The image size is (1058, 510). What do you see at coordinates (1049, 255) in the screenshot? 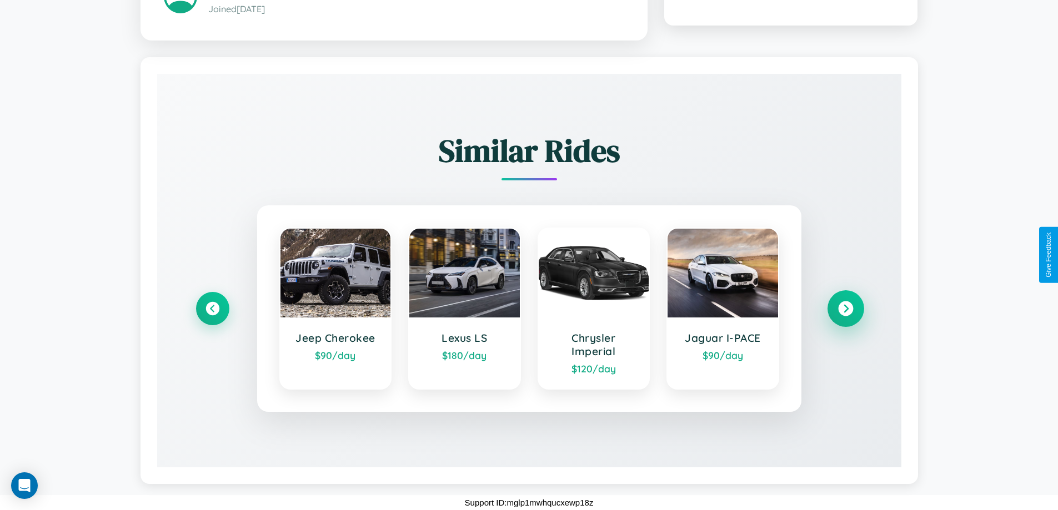
I see `div: Give Feedback` at bounding box center [1049, 255].